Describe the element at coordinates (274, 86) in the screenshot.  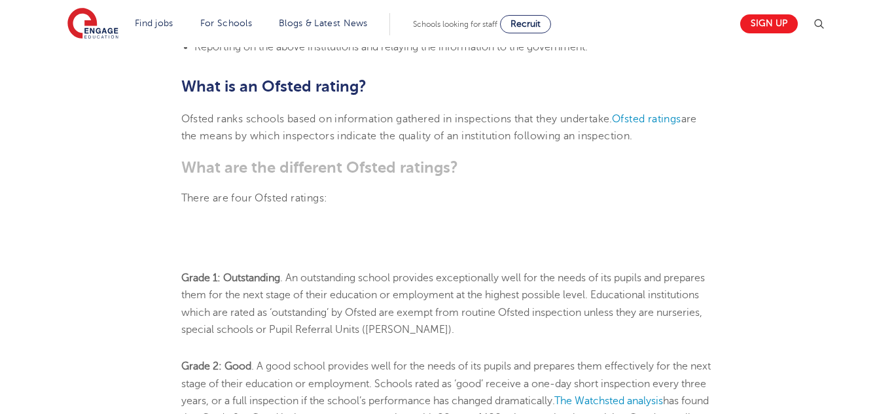
I see `b: What is an Ofsted rating?` at that location.